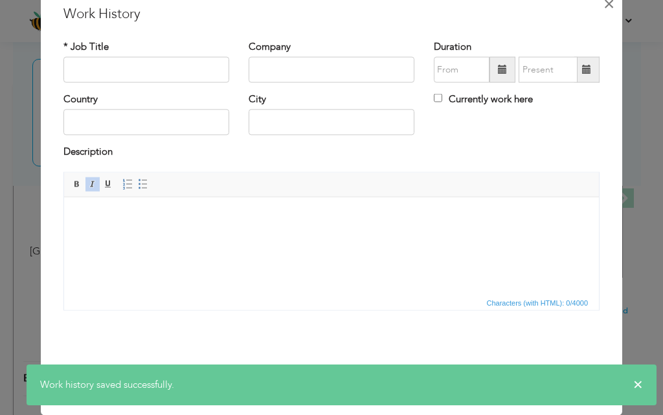 This screenshot has height=415, width=663. I want to click on a: Insert/Remove Bulleted List, so click(143, 184).